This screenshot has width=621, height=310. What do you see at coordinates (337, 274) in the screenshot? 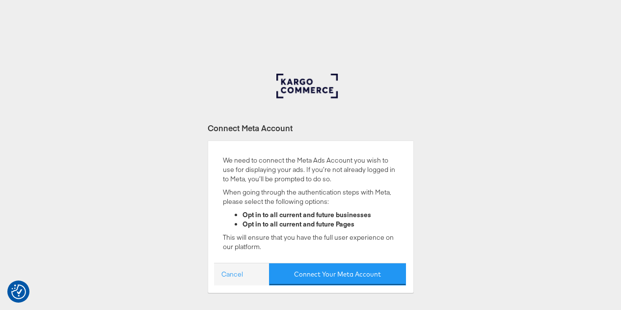
I see `button: Connect Your Meta Account` at bounding box center [337, 274].